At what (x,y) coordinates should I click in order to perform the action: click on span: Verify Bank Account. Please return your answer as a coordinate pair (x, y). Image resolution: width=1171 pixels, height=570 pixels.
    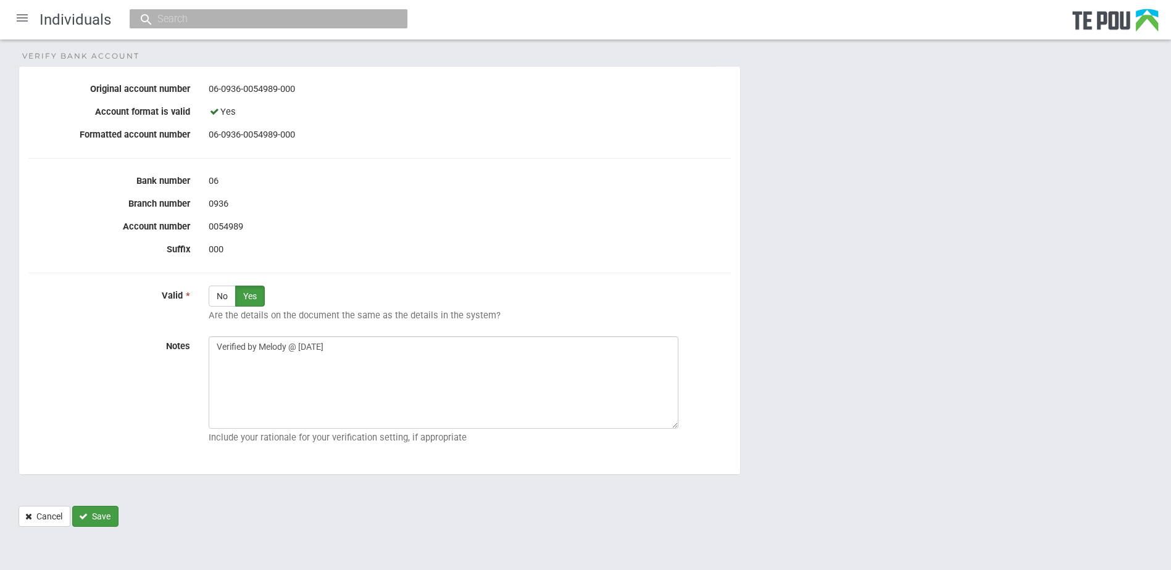
    Looking at the image, I should click on (81, 56).